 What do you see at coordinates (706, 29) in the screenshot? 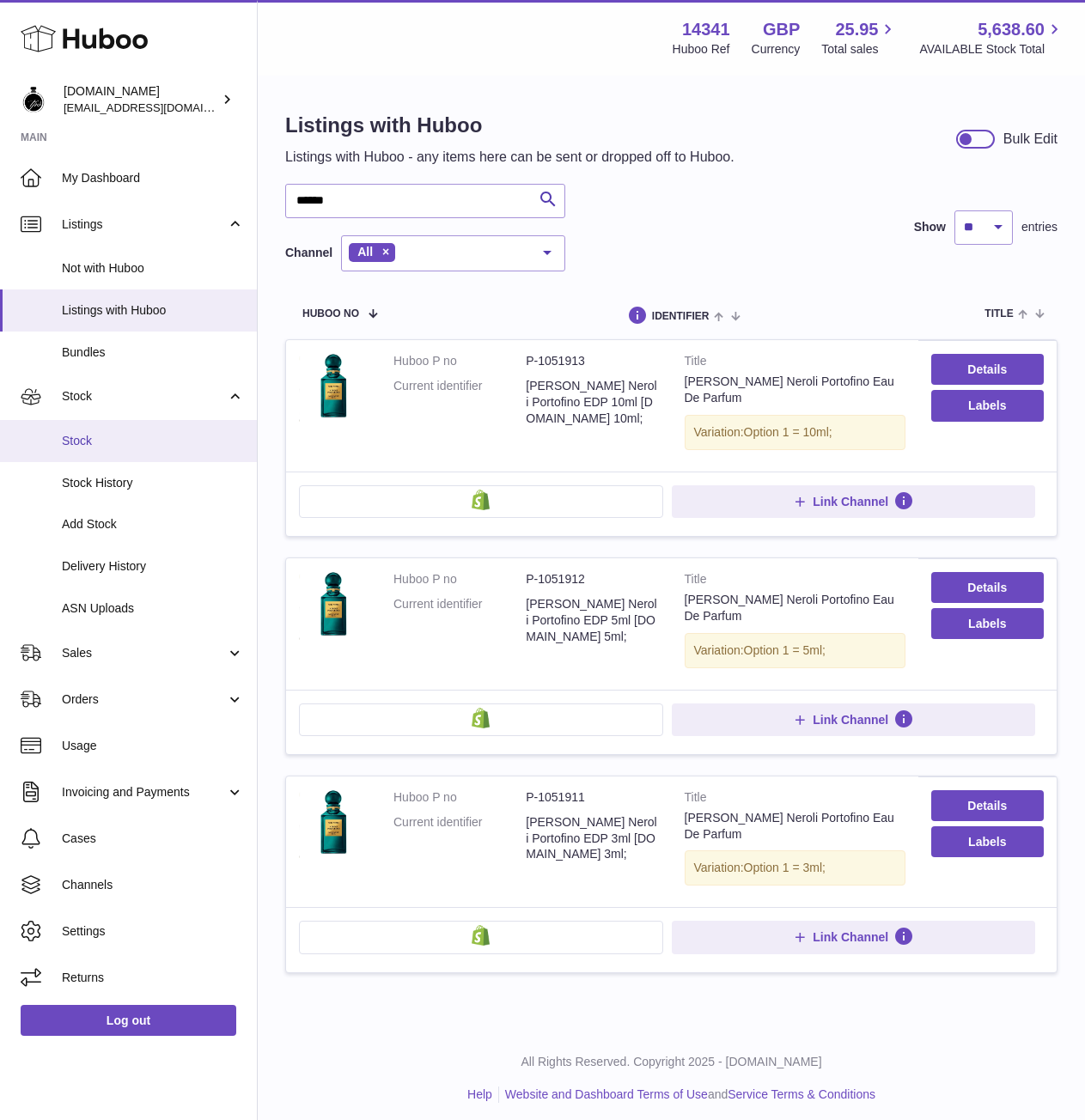
I see `strong: 14341` at bounding box center [706, 29].